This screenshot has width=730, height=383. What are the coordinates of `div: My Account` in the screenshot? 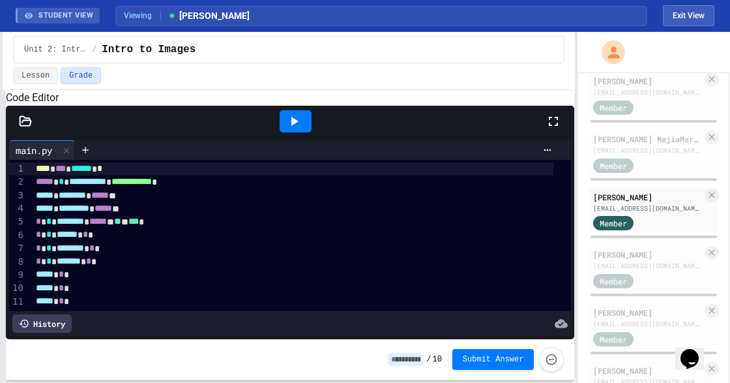 It's located at (608, 52).